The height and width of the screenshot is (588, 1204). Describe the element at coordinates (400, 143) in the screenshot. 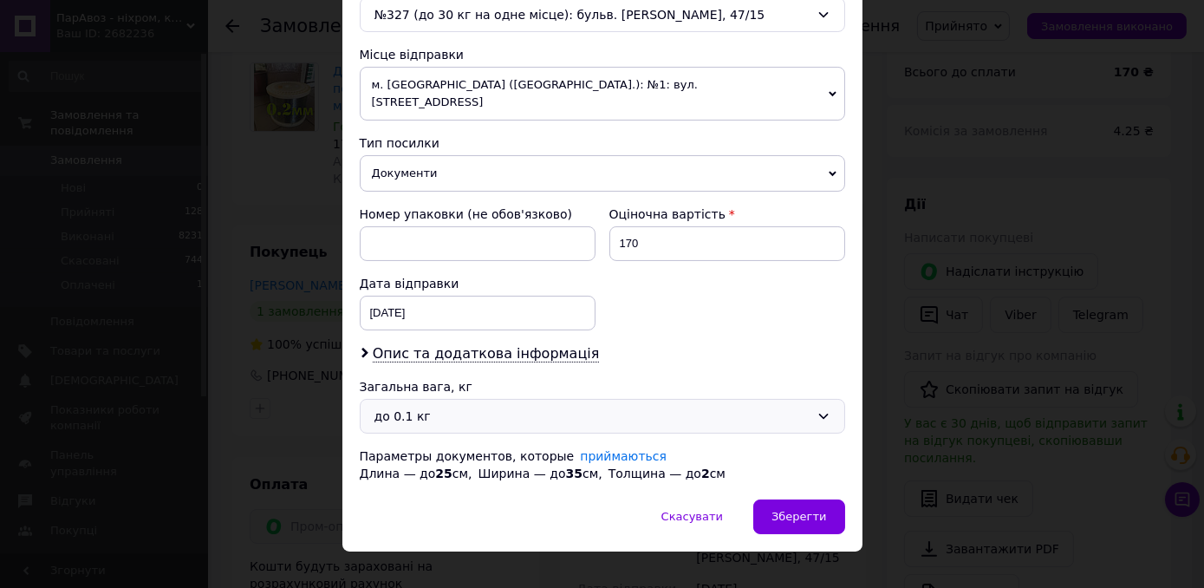

I see `span: Тип посилки` at that location.